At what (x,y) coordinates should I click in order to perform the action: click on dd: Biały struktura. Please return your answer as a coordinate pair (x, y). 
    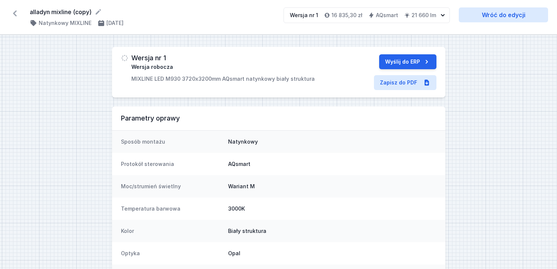
    Looking at the image, I should click on (332, 231).